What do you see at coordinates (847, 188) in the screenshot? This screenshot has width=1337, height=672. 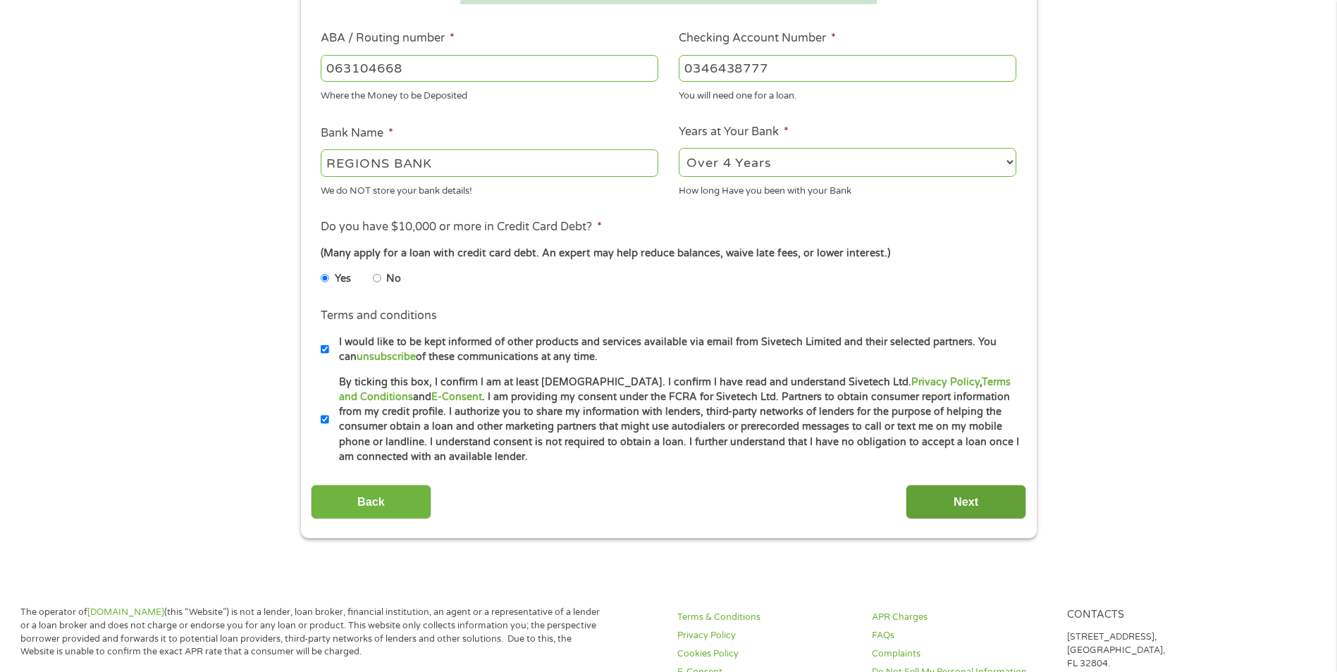 I see `div: How long Have you been with your Bank` at bounding box center [847, 188].